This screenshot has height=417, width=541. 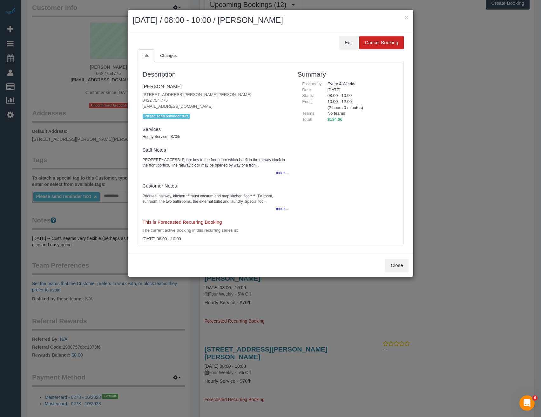 What do you see at coordinates (312, 84) in the screenshot?
I see `span: Frequency:` at bounding box center [312, 84].